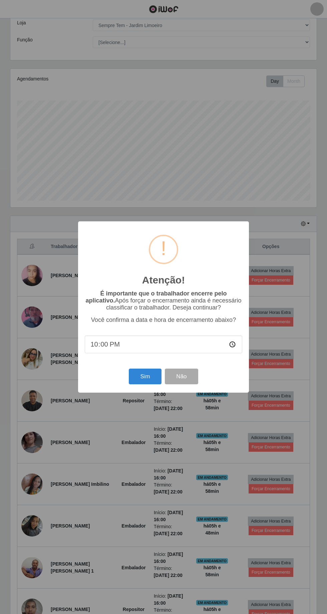 The image size is (327, 614). Describe the element at coordinates (181, 376) in the screenshot. I see `button: Não` at that location.